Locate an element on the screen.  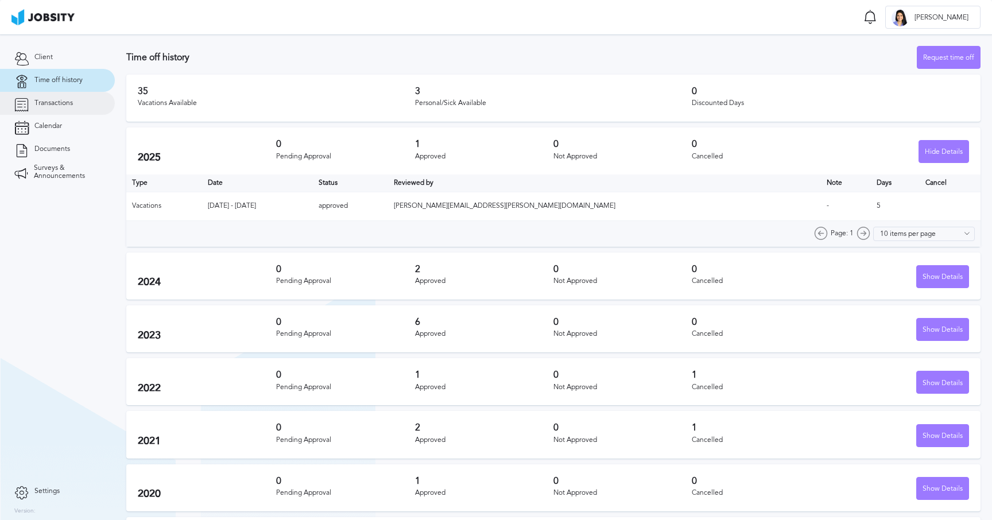
td: Vacations is located at coordinates (164, 206).